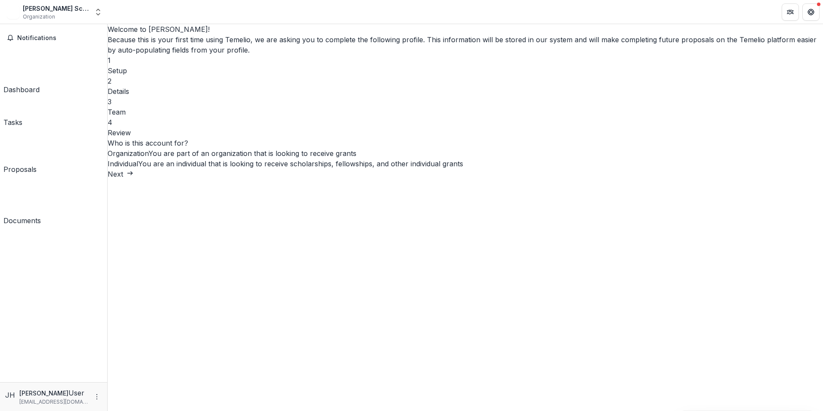 The width and height of the screenshot is (823, 411). I want to click on p: User, so click(76, 393).